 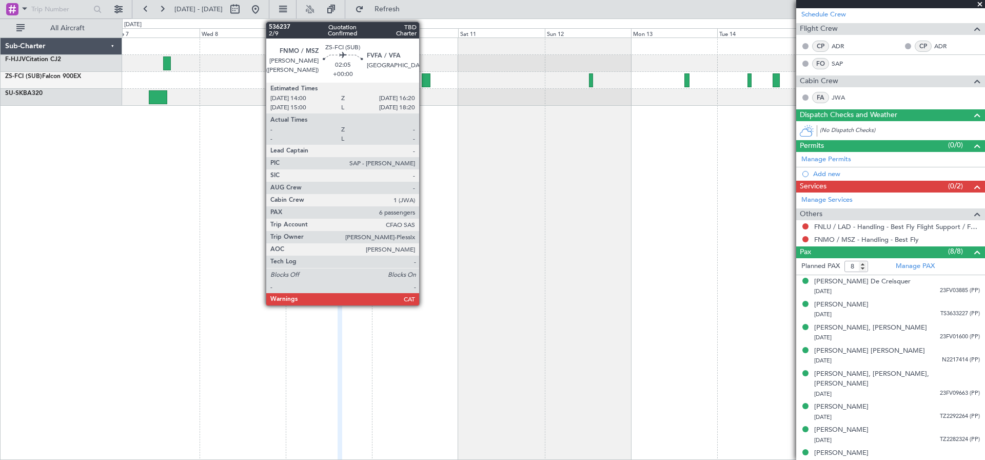 I want to click on a: F-HJJVCitation CJ2, so click(x=33, y=60).